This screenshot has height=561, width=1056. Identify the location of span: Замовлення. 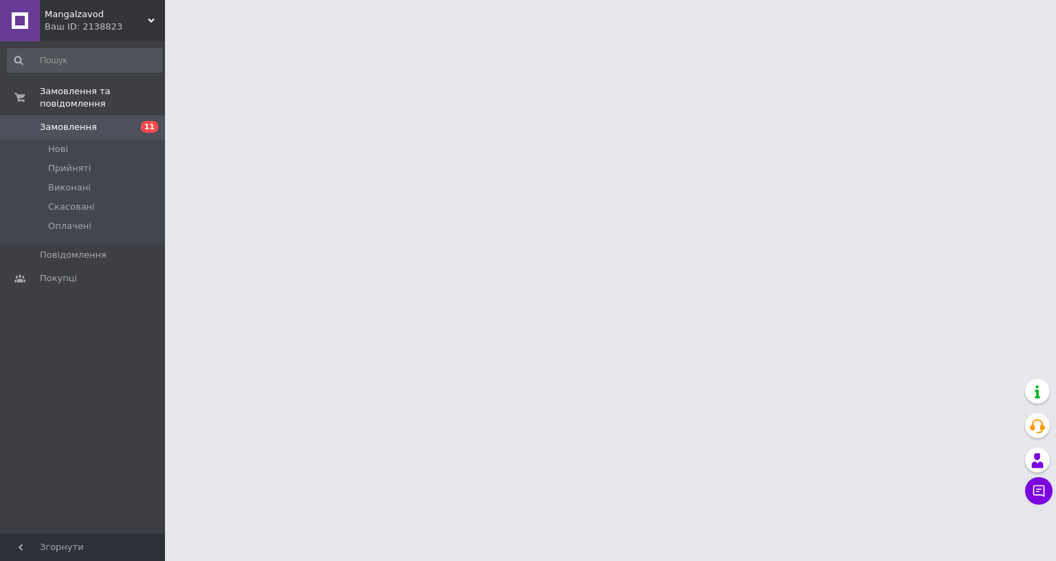
(68, 127).